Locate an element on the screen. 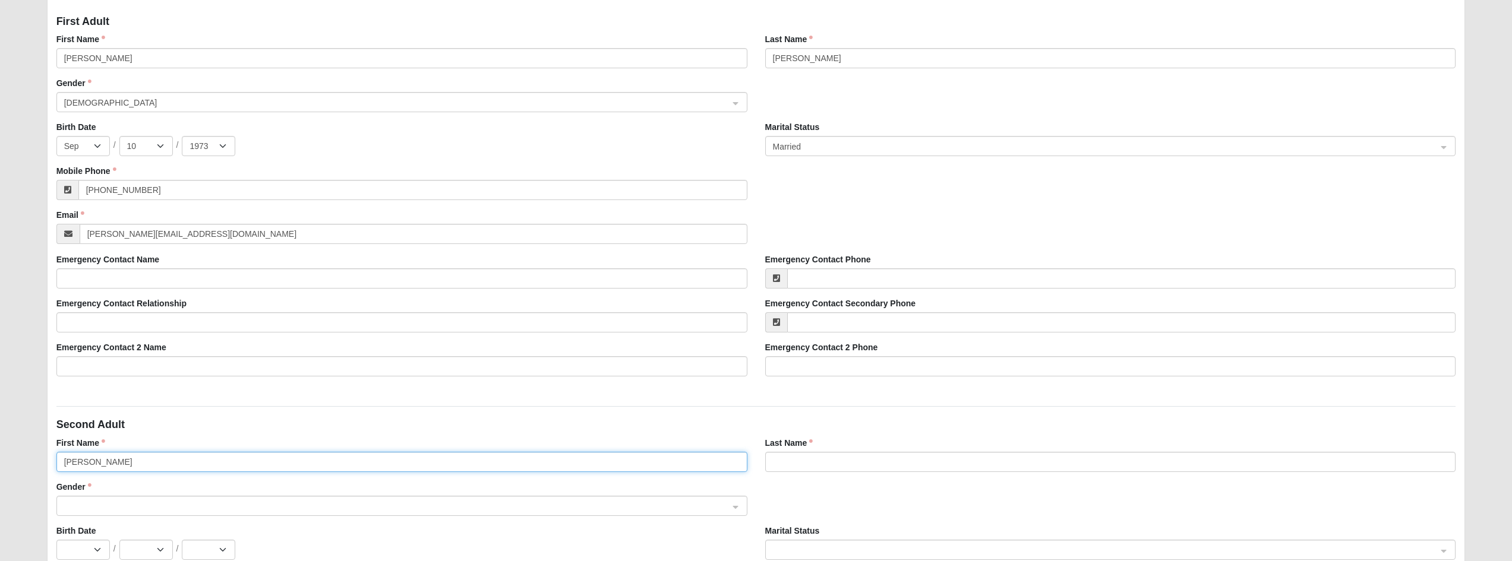 The image size is (1512, 561). label: Emergency Contact 2 Name is located at coordinates (111, 348).